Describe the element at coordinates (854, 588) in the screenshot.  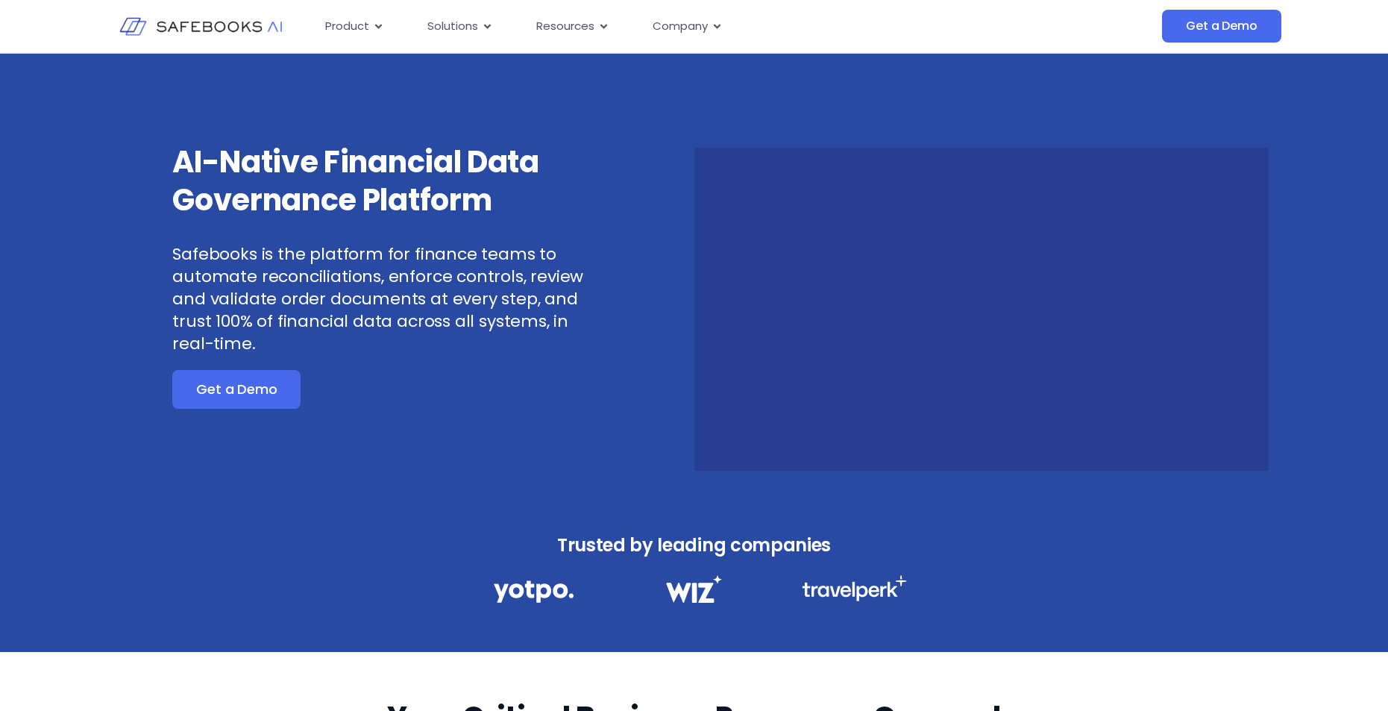
I see `img: Financial Data Governance 3` at that location.